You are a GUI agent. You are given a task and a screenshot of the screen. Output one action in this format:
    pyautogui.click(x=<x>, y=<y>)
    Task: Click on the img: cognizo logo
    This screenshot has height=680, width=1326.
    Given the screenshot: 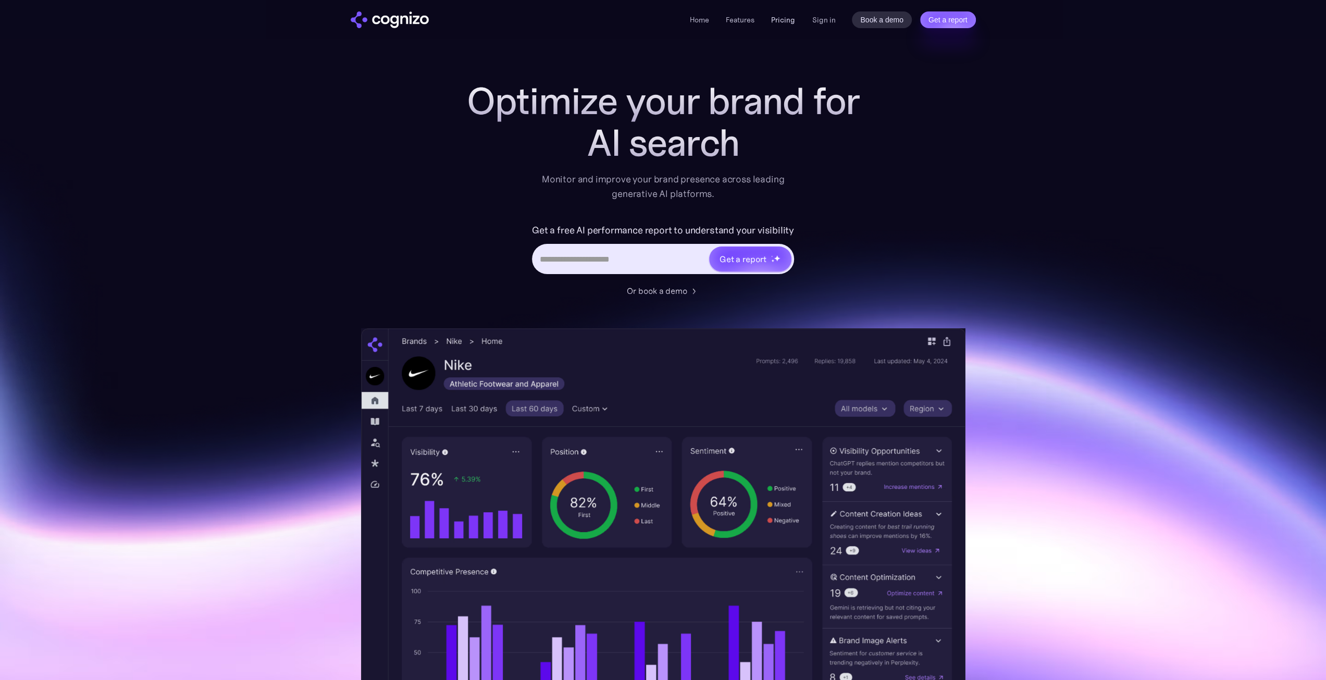 What is the action you would take?
    pyautogui.click(x=390, y=20)
    